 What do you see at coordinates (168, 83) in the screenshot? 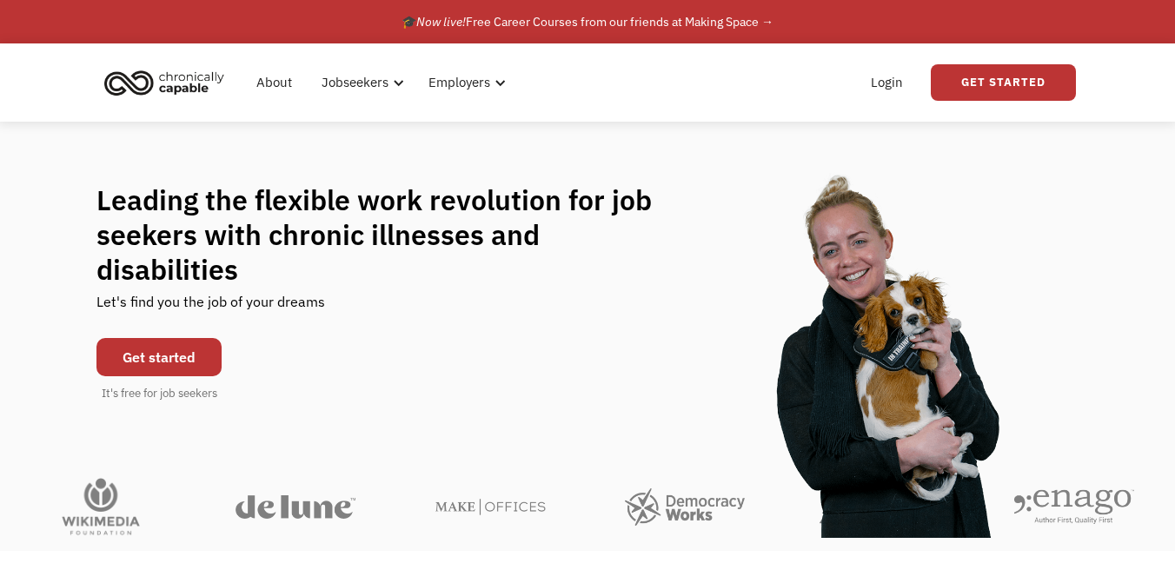
I see `a: home` at bounding box center [168, 83].